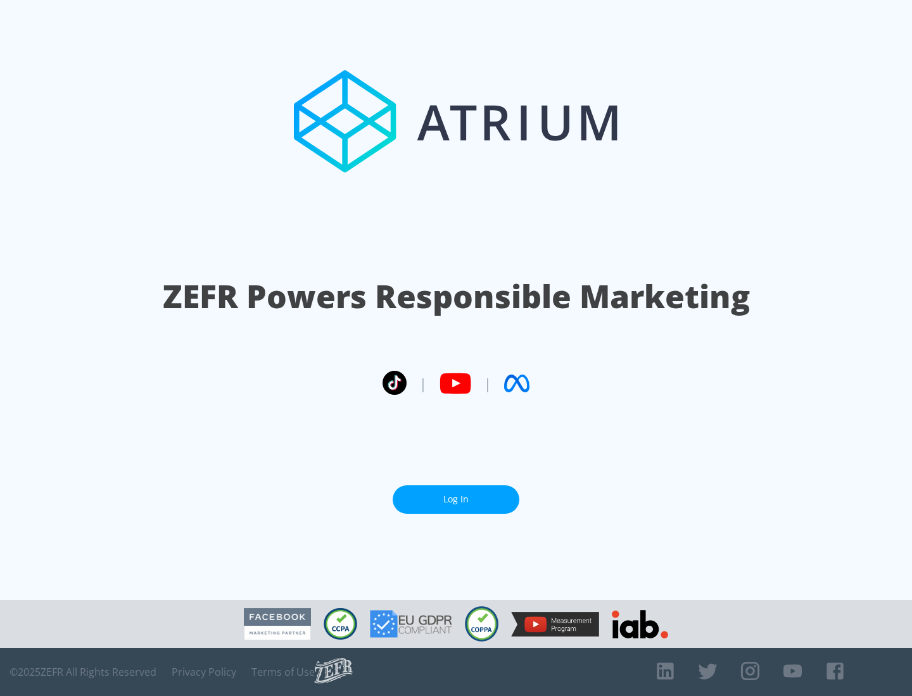 This screenshot has width=912, height=696. I want to click on img: GDPR Compliant, so click(411, 624).